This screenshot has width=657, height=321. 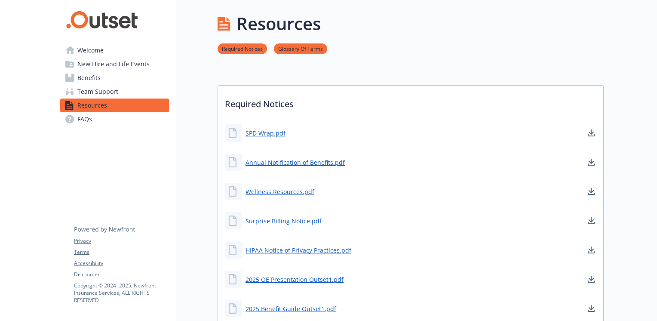 I want to click on a: Disclaimer, so click(x=121, y=274).